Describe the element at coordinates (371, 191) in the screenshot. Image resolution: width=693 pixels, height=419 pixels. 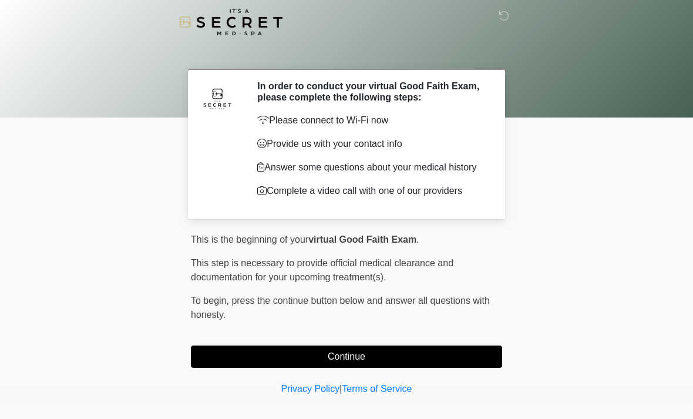
I see `p: Complete a video call with one of our providers` at that location.